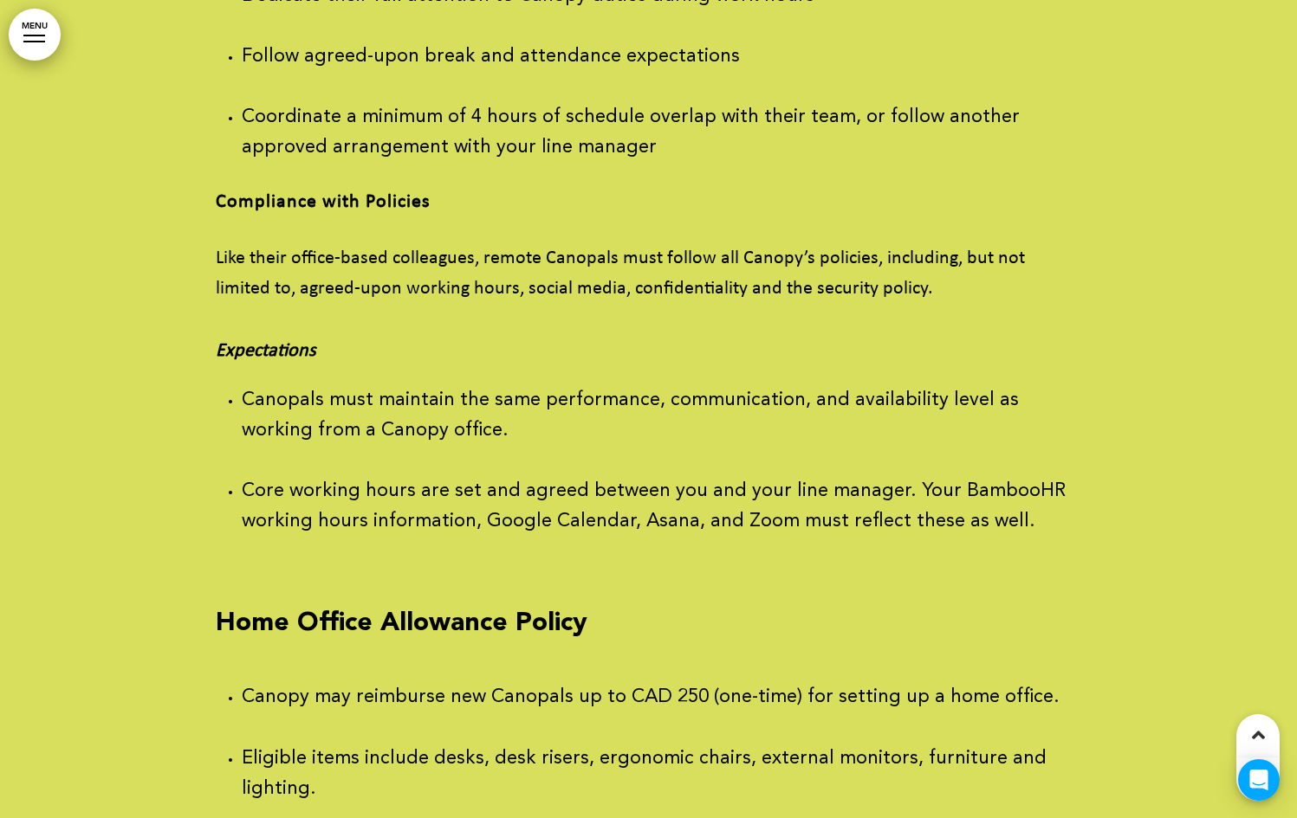 The height and width of the screenshot is (818, 1297). What do you see at coordinates (649, 274) in the screenshot?
I see `p: Like their office-based colleagues, remote Canopals must follow all Canopy’s policies, including,...` at bounding box center [649, 274].